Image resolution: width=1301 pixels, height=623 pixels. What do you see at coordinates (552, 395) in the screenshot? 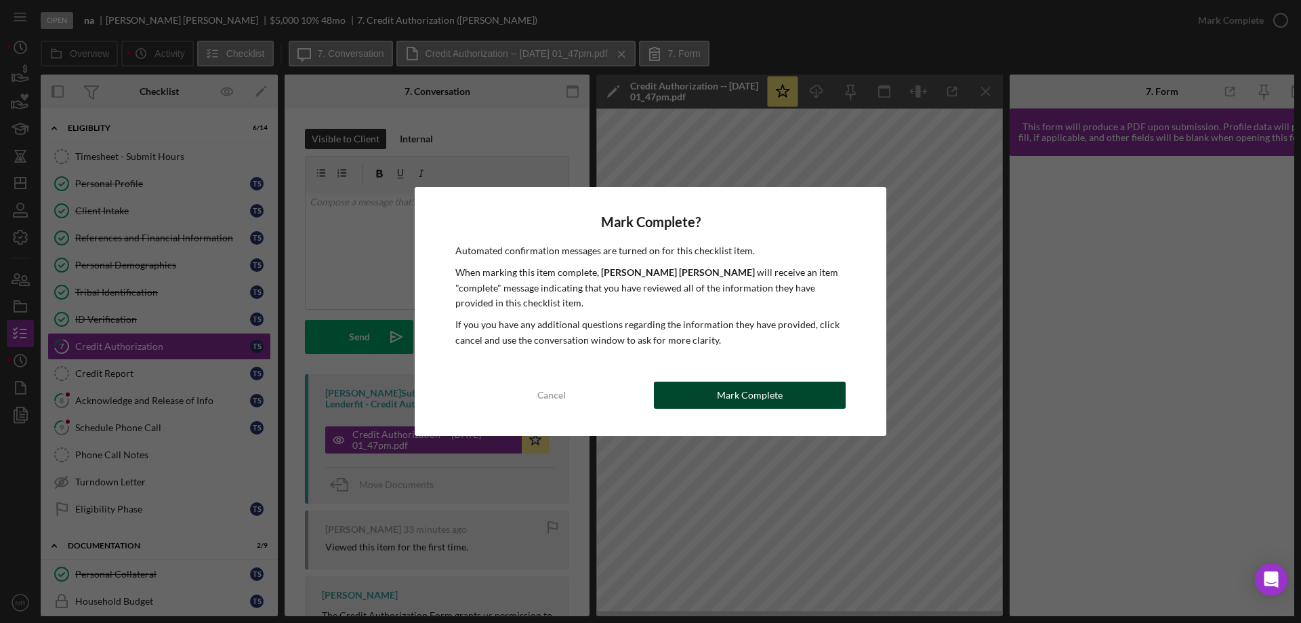
I see `div: Cancel` at bounding box center [552, 395].